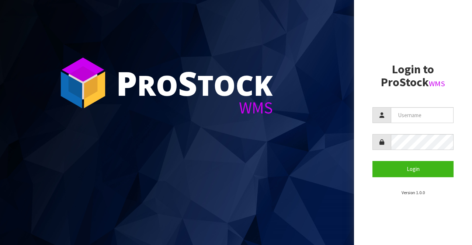 The image size is (472, 245). Describe the element at coordinates (437, 84) in the screenshot. I see `small: WMS` at that location.